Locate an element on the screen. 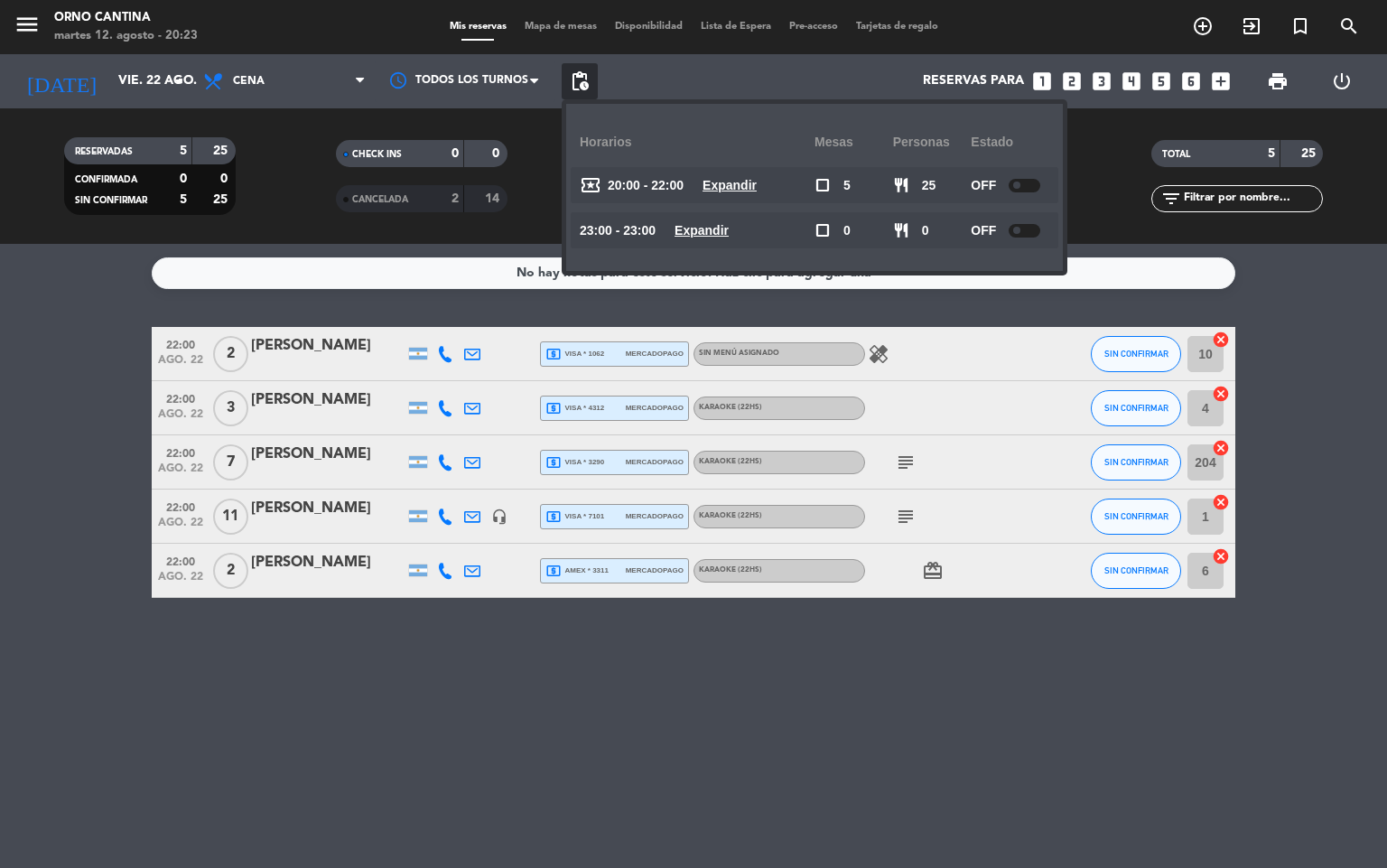 This screenshot has width=1387, height=868. span: print is located at coordinates (1277, 81).